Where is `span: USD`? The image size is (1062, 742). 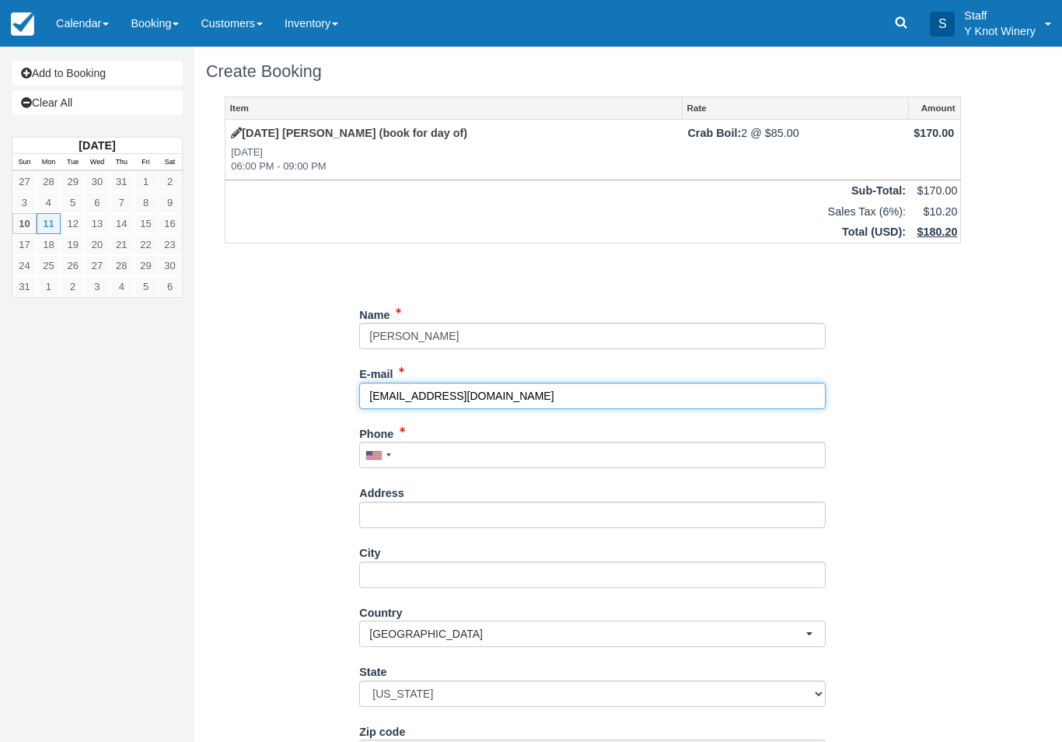
span: USD is located at coordinates (886, 232).